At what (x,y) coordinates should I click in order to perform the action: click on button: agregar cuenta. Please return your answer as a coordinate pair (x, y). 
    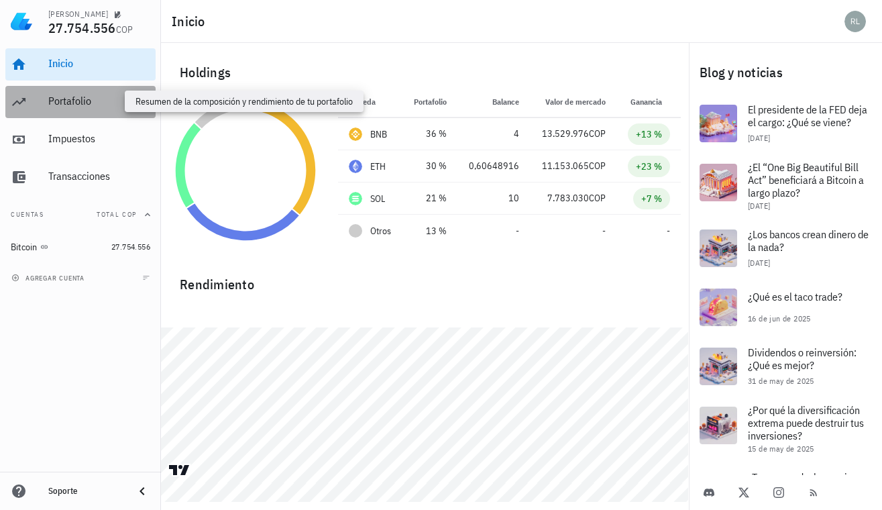
    Looking at the image, I should click on (49, 278).